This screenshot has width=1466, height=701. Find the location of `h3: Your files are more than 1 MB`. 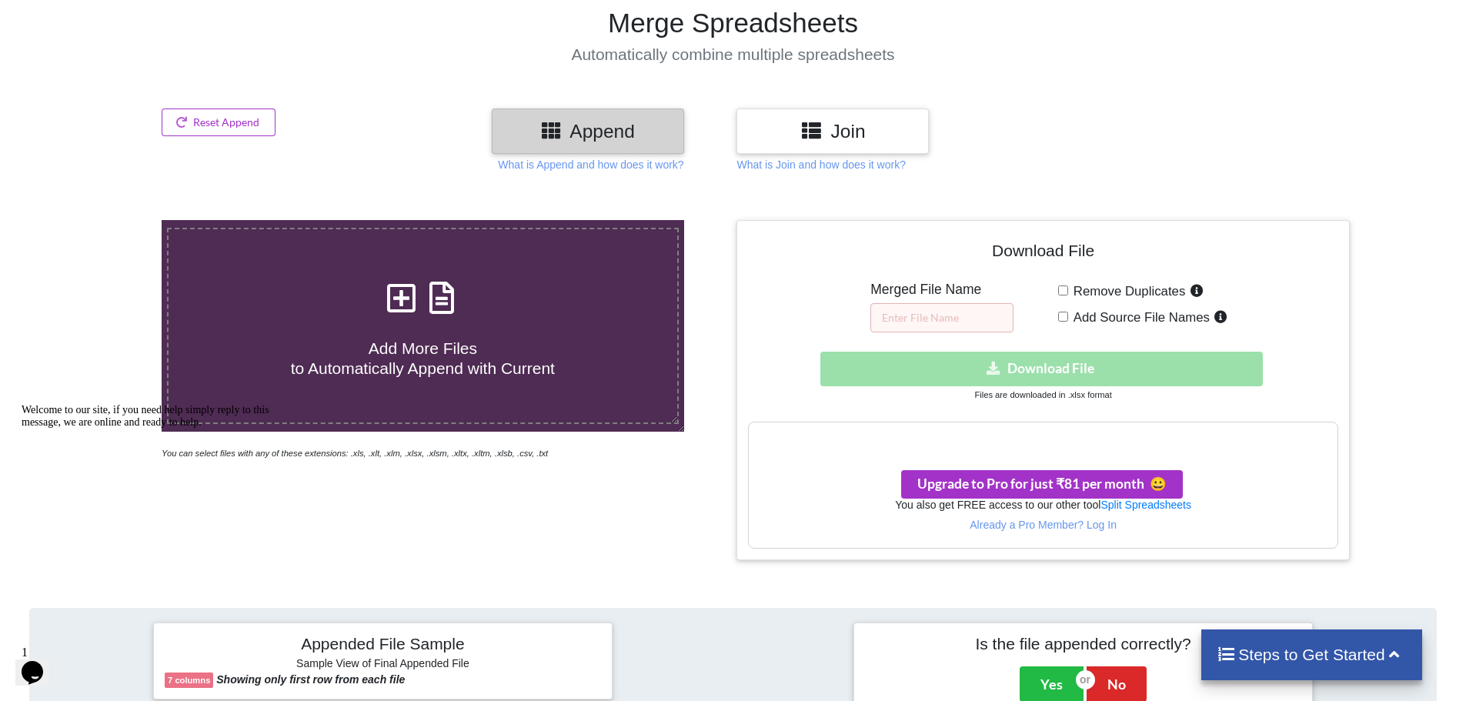

h3: Your files are more than 1 MB is located at coordinates (1043, 439).